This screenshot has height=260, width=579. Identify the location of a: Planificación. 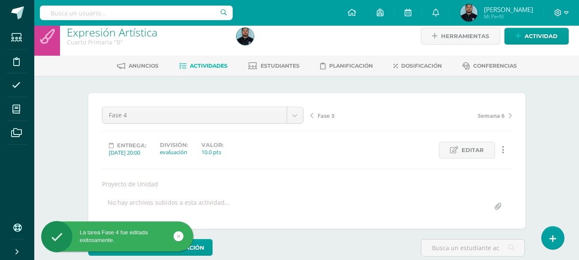
(346, 66).